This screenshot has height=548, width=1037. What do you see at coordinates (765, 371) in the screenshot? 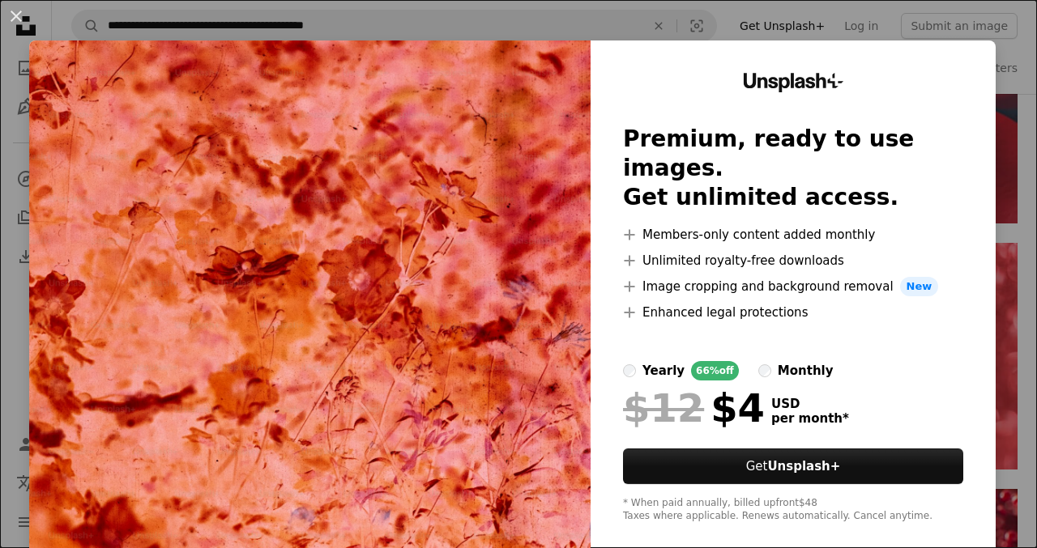
I see `input: monthly` at bounding box center [765, 371].